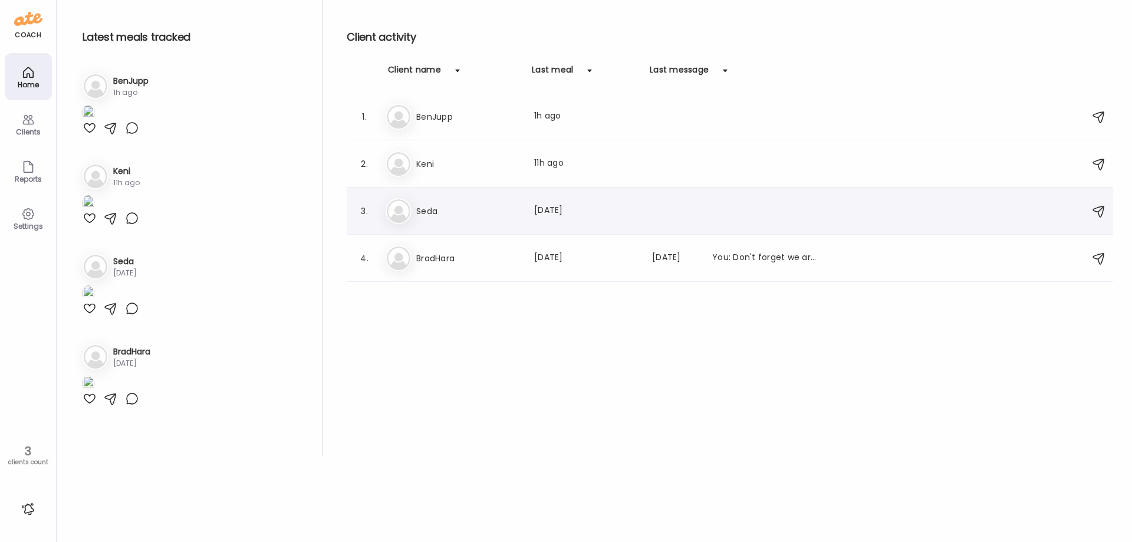 This screenshot has height=542, width=1132. I want to click on div: Settings, so click(28, 226).